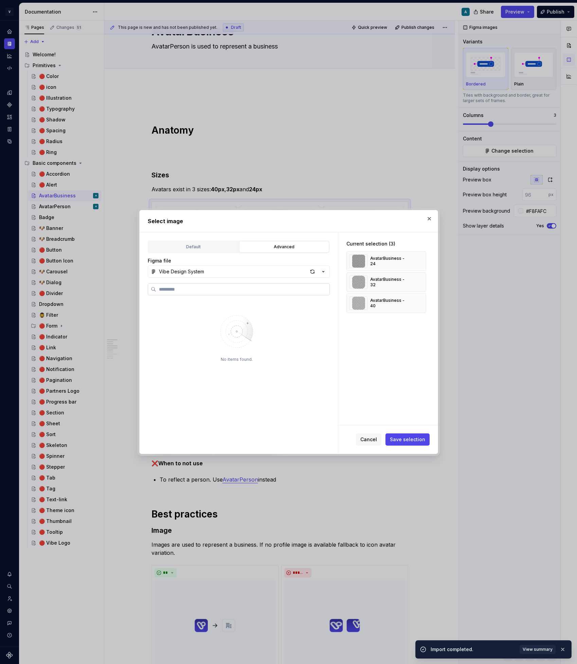 The image size is (577, 664). Describe the element at coordinates (368, 440) in the screenshot. I see `span: Cancel` at that location.